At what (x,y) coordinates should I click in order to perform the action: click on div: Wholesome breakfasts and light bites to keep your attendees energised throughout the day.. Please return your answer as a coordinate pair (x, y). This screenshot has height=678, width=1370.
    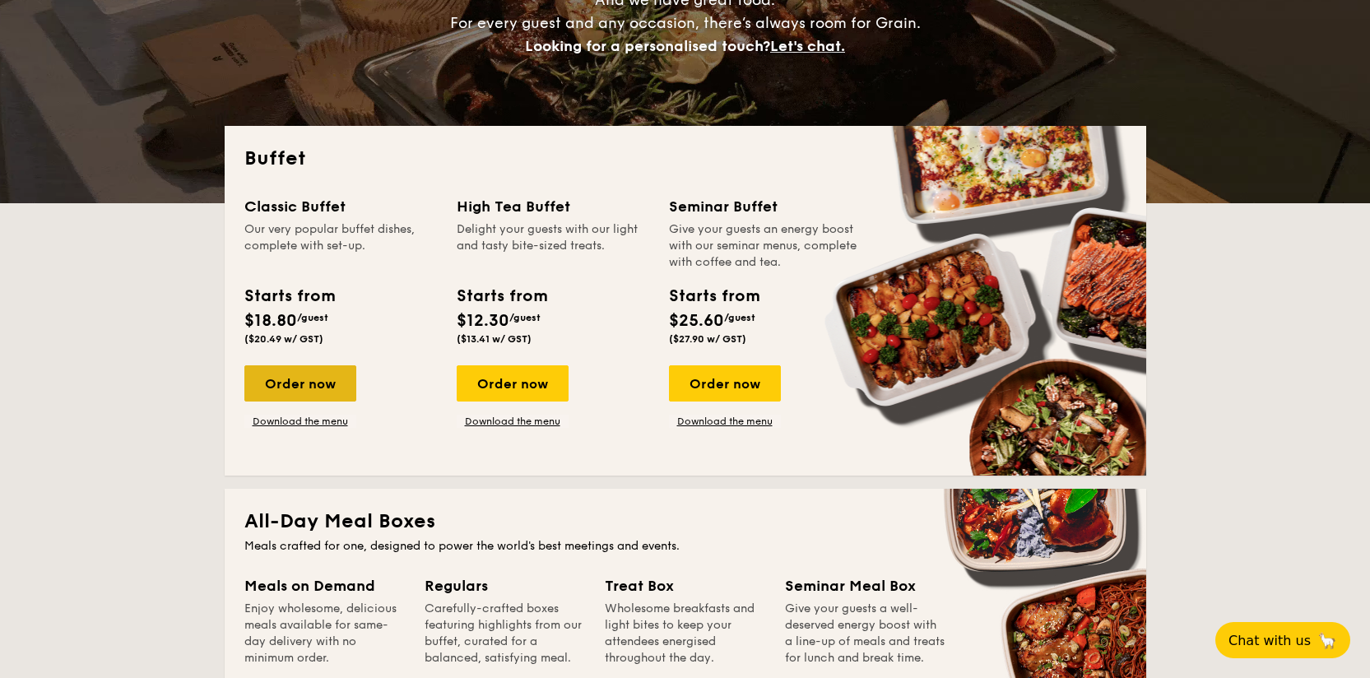
    Looking at the image, I should click on (684, 633).